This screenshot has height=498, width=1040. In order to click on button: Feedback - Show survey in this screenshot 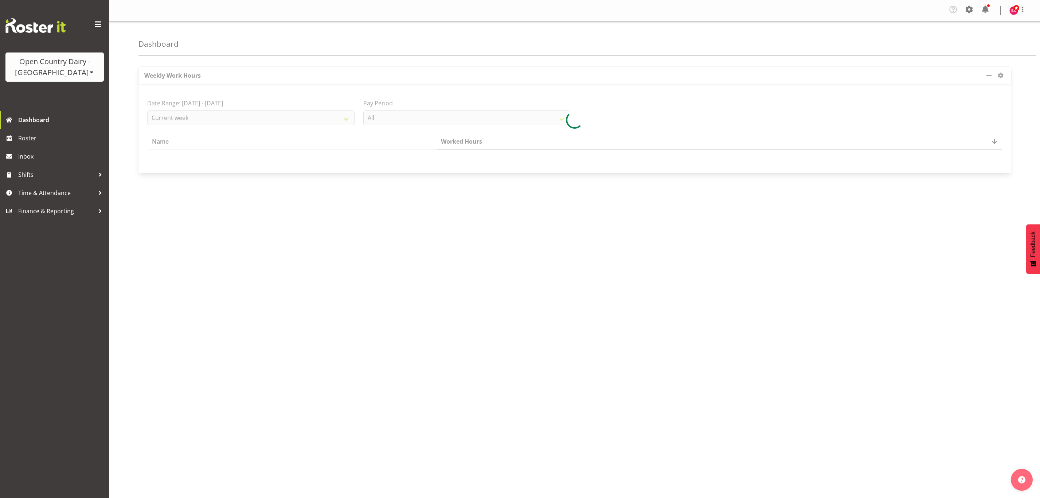, I will do `click(1033, 249)`.